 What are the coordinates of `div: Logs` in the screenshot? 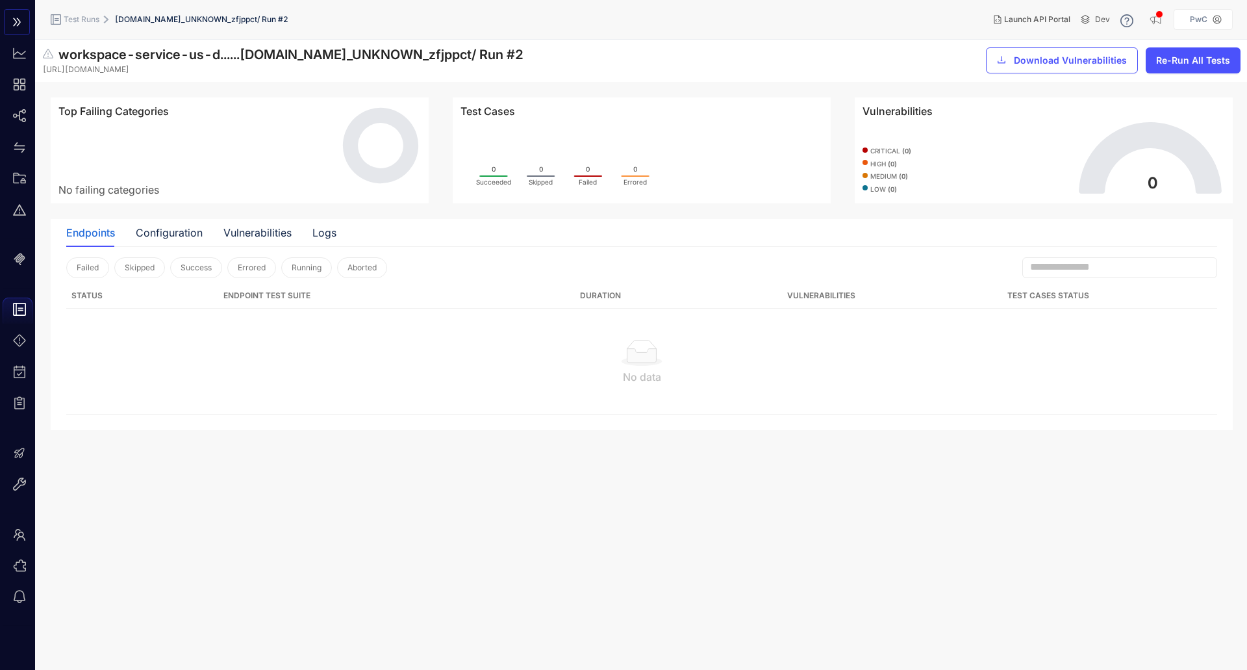 It's located at (324, 233).